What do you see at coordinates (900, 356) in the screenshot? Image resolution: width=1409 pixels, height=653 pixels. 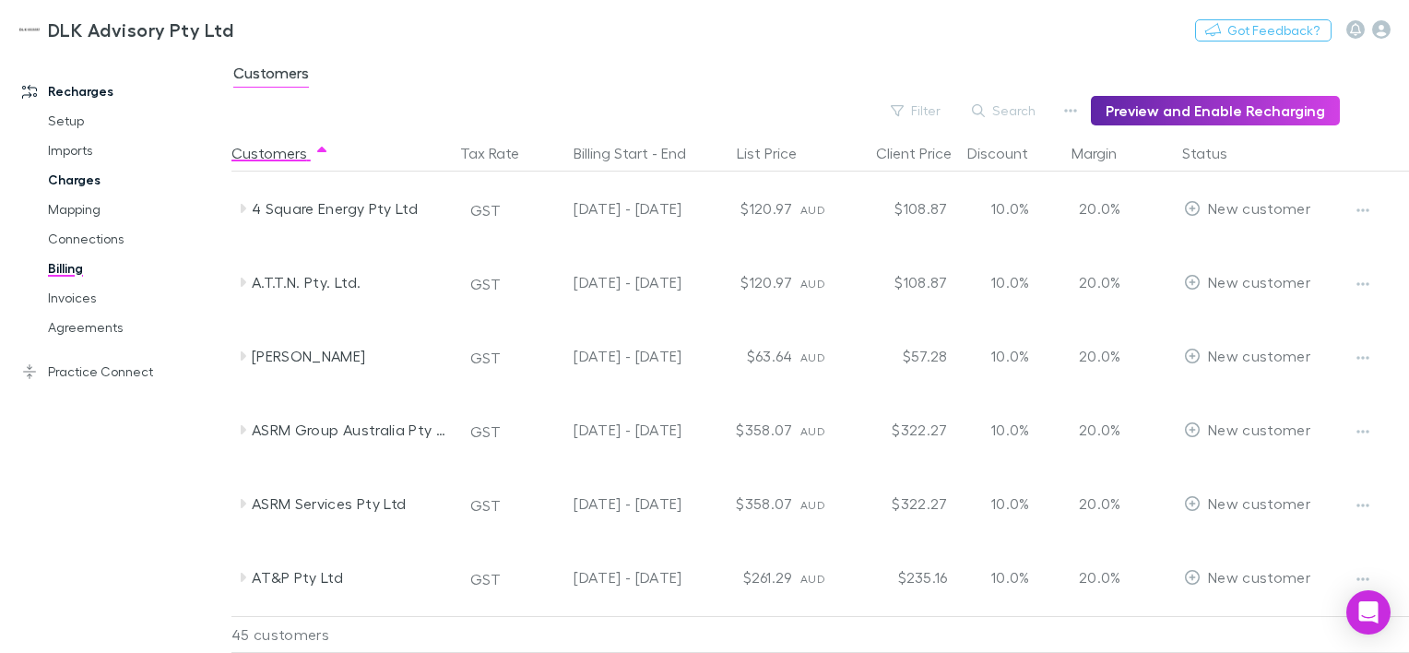 I see `div: $57.28` at bounding box center [900, 356].